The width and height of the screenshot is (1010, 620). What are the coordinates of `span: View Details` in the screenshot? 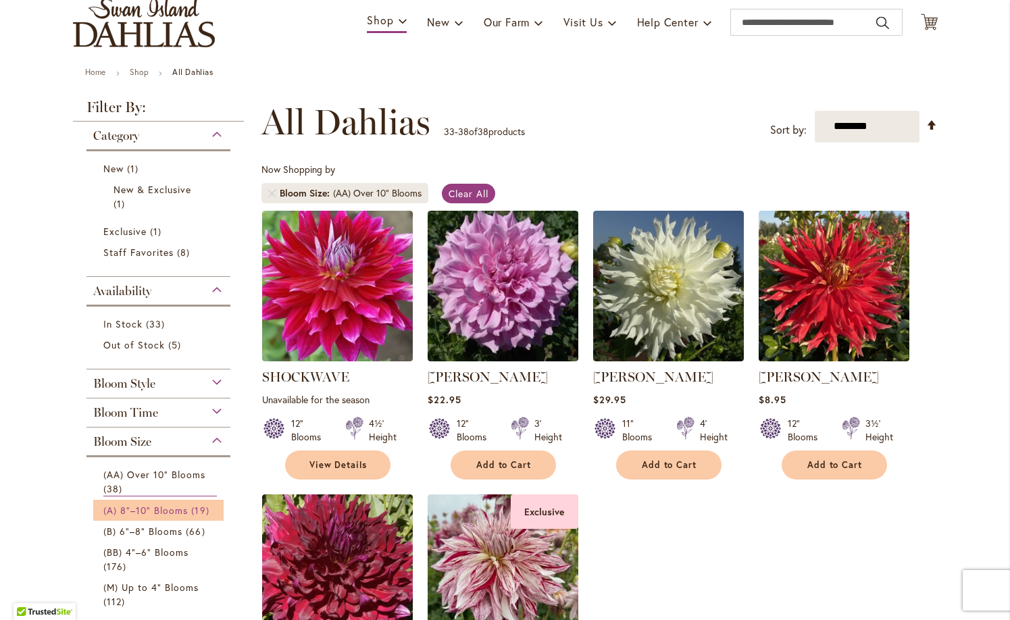 It's located at (338, 465).